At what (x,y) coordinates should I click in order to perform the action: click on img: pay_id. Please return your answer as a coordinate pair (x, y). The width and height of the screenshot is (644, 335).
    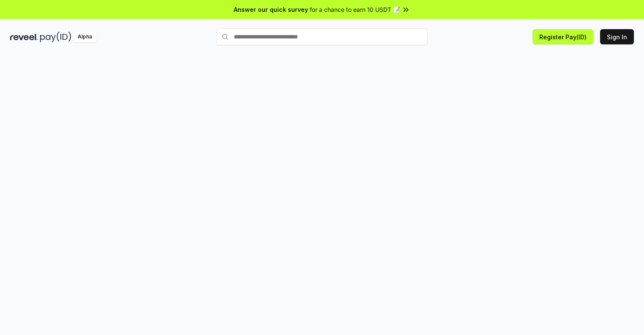
    Looking at the image, I should click on (56, 37).